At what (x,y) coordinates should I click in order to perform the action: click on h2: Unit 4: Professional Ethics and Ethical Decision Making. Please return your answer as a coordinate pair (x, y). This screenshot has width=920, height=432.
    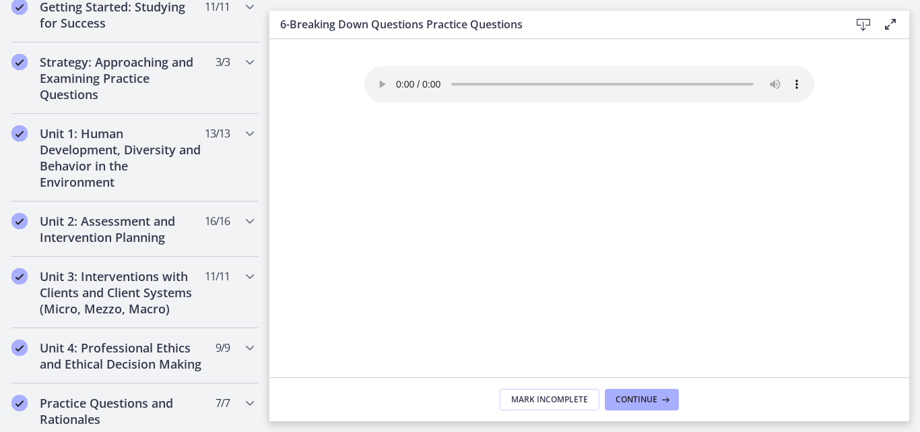
    Looking at the image, I should click on (122, 356).